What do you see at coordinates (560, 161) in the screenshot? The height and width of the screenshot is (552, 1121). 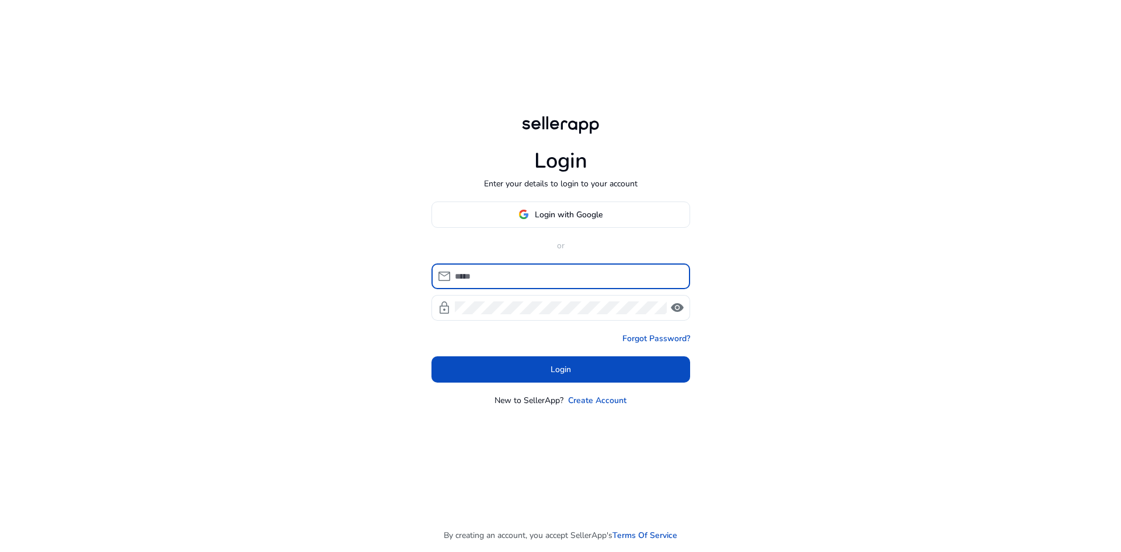 I see `h1: Login` at bounding box center [560, 161].